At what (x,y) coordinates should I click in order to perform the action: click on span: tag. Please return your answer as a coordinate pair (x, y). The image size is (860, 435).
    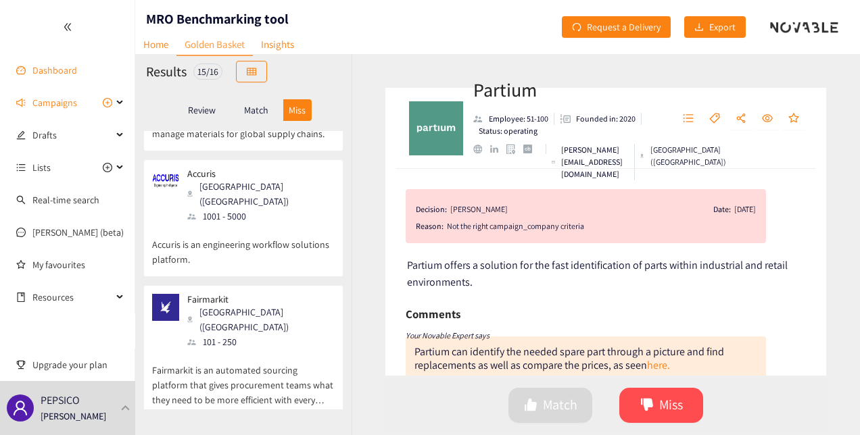
    Looking at the image, I should click on (714, 119).